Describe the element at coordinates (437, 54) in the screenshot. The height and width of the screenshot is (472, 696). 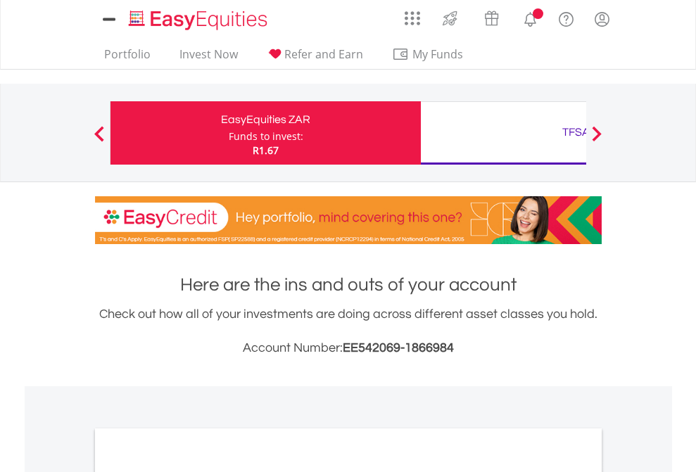
I see `span: My Funds` at that location.